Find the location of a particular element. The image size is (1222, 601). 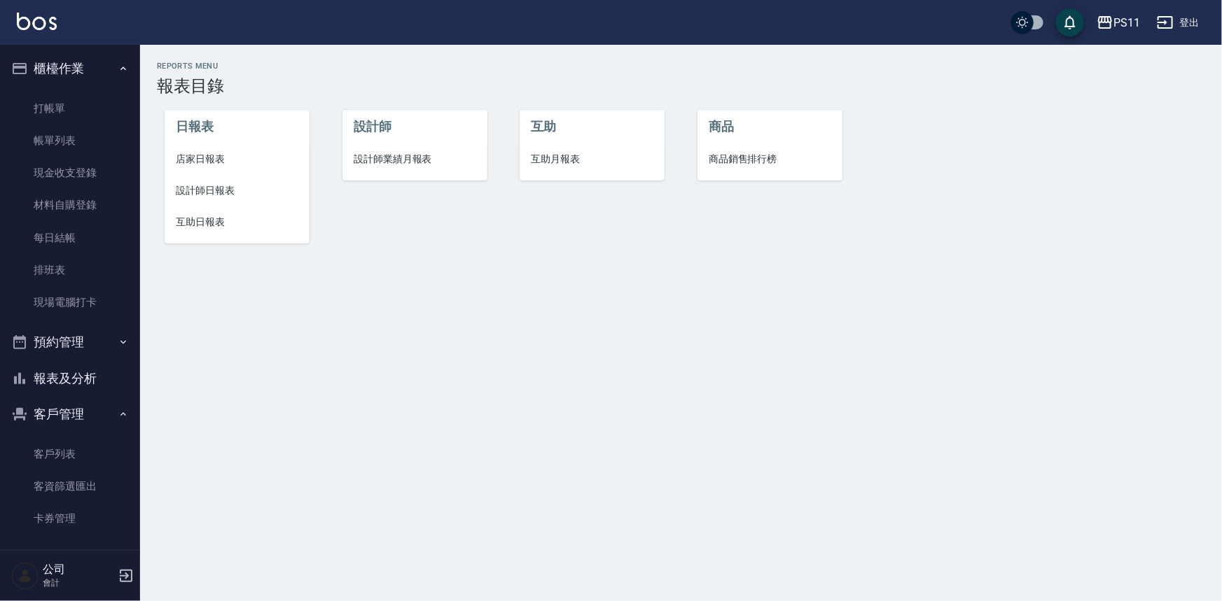

li: 互助 is located at coordinates (592, 127).